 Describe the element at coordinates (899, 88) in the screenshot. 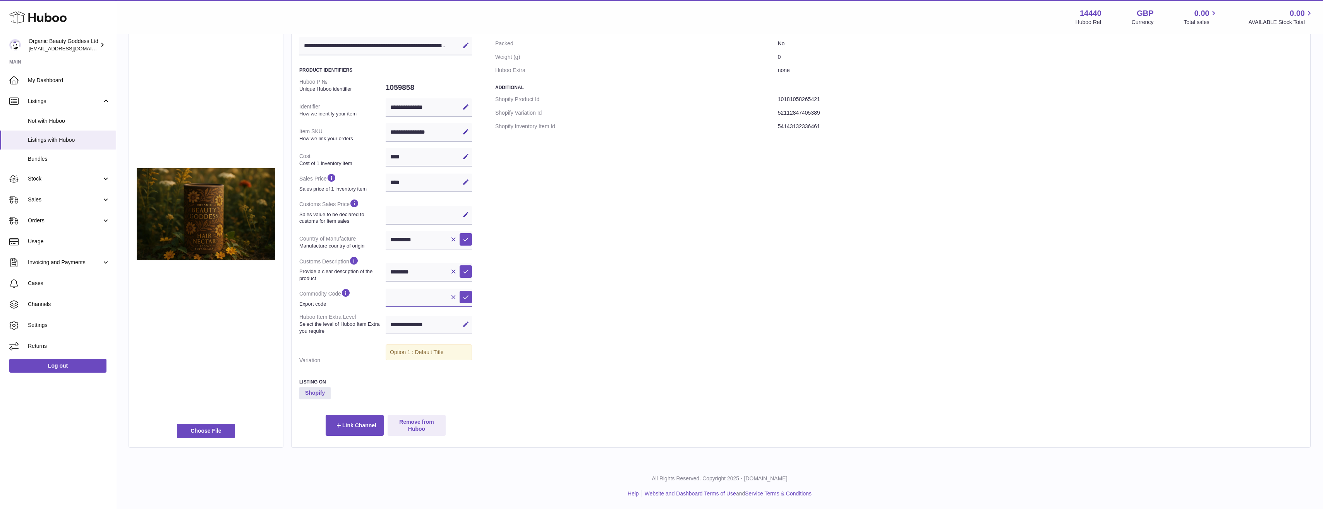

I see `h3: Additional` at that location.